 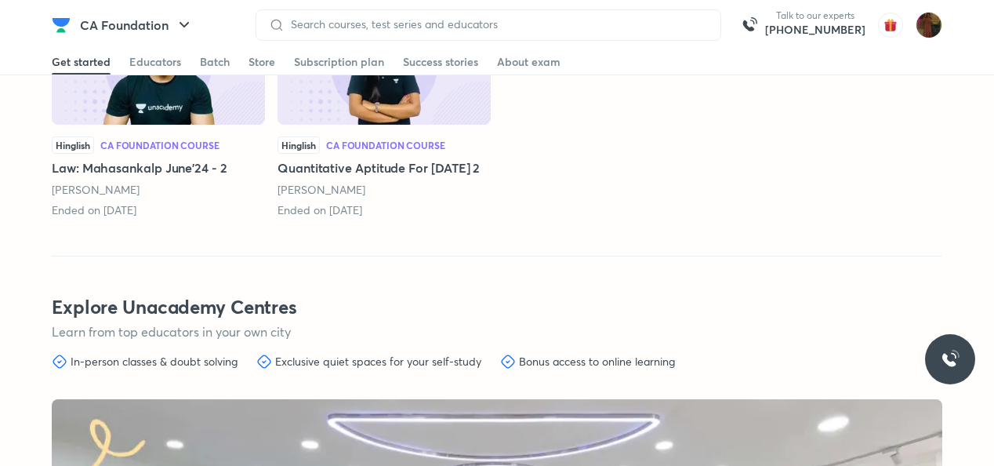 I want to click on img: ttu, so click(x=950, y=359).